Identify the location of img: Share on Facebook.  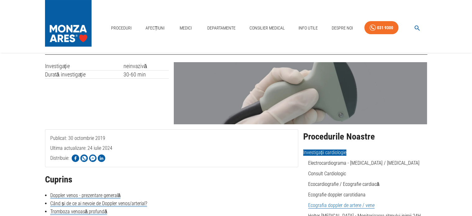
(75, 158).